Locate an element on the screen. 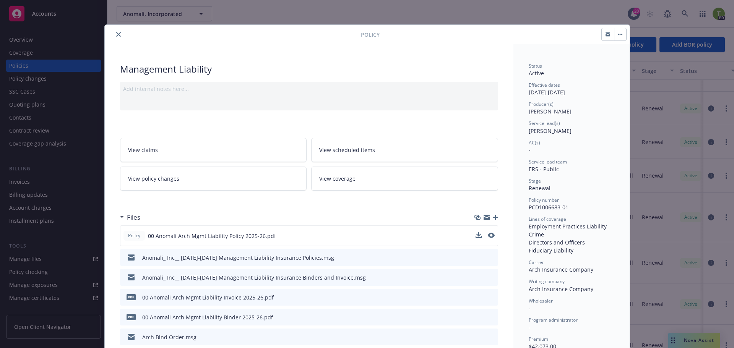 Image resolution: width=734 pixels, height=348 pixels. button: close is located at coordinates (119, 34).